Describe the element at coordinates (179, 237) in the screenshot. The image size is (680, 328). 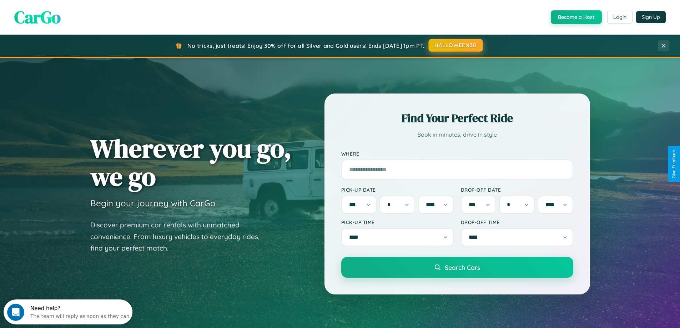
I see `p: Discover premium car rentals with unmatched convenience. From luxury vehicles to everyday rides, ...` at that location.